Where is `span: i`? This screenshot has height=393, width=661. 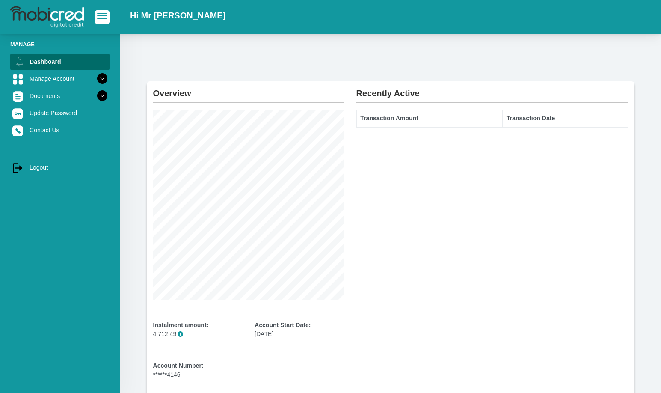
span: i is located at coordinates (180, 334).